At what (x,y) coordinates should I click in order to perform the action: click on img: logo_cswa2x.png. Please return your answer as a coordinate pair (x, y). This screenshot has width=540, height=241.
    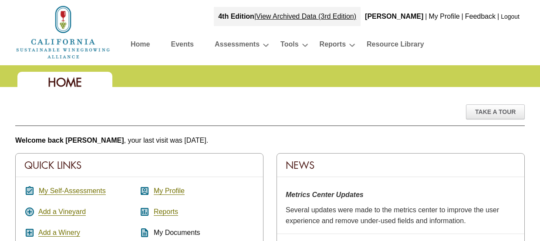
    Looking at the image, I should click on (63, 32).